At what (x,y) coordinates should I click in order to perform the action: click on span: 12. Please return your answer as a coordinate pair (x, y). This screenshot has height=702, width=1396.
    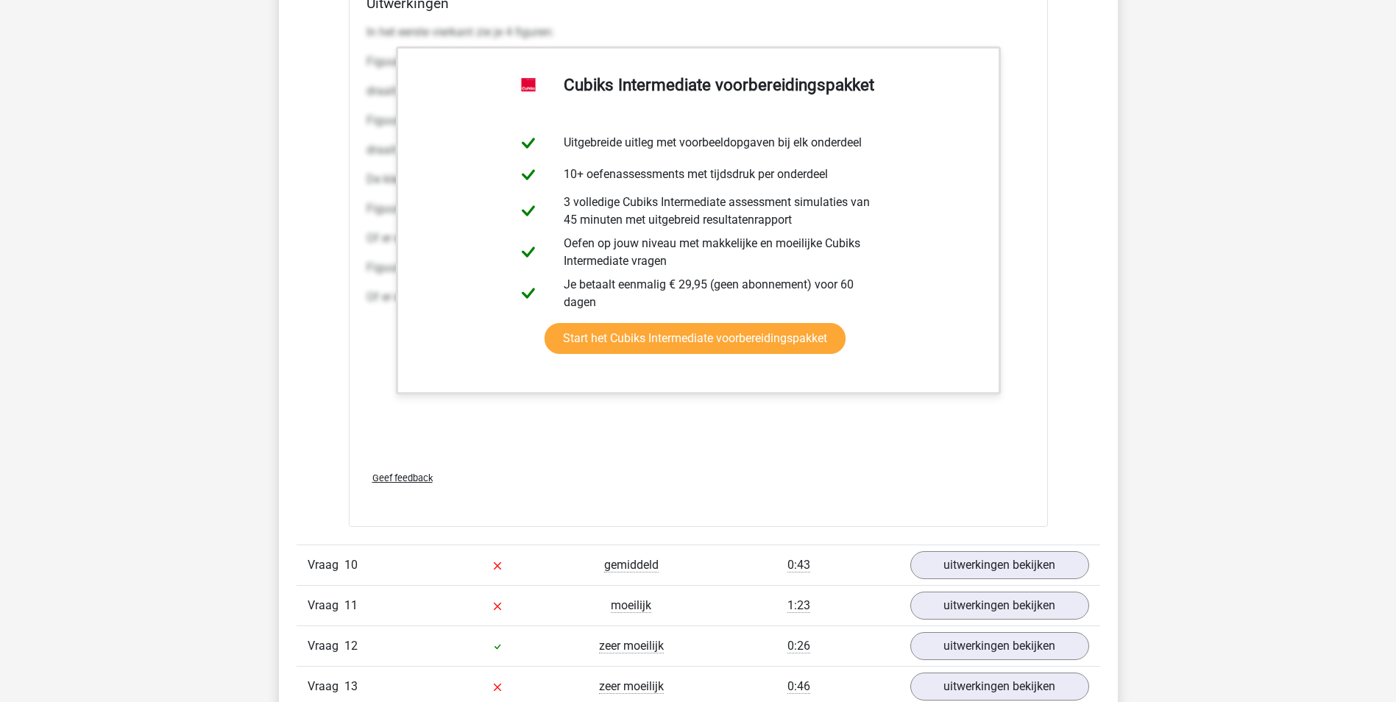
    Looking at the image, I should click on (351, 646).